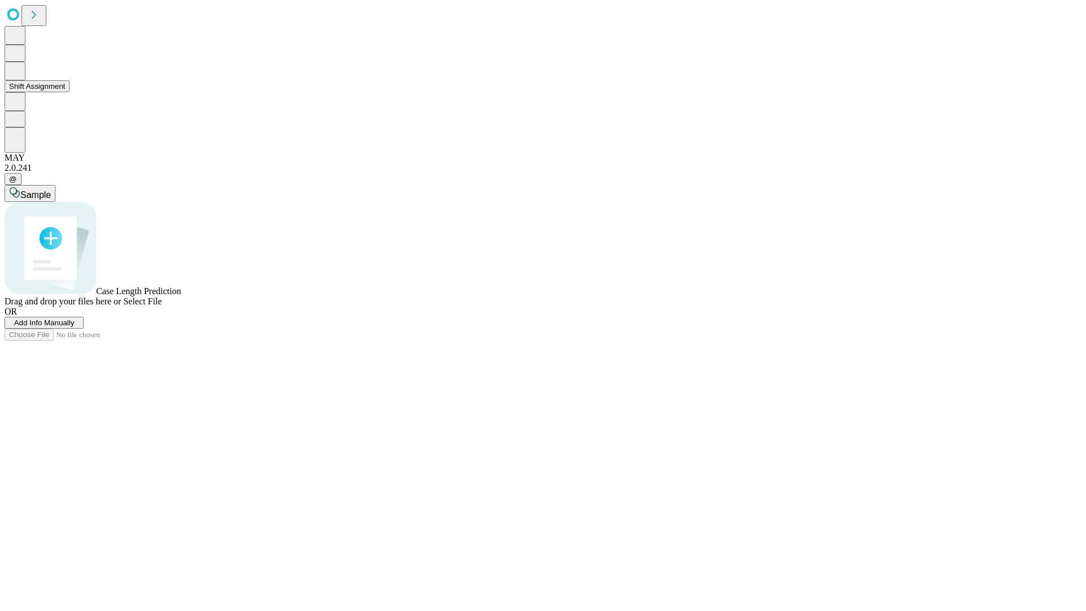 The height and width of the screenshot is (611, 1086). Describe the element at coordinates (139, 291) in the screenshot. I see `span: Case Length Prediction` at that location.